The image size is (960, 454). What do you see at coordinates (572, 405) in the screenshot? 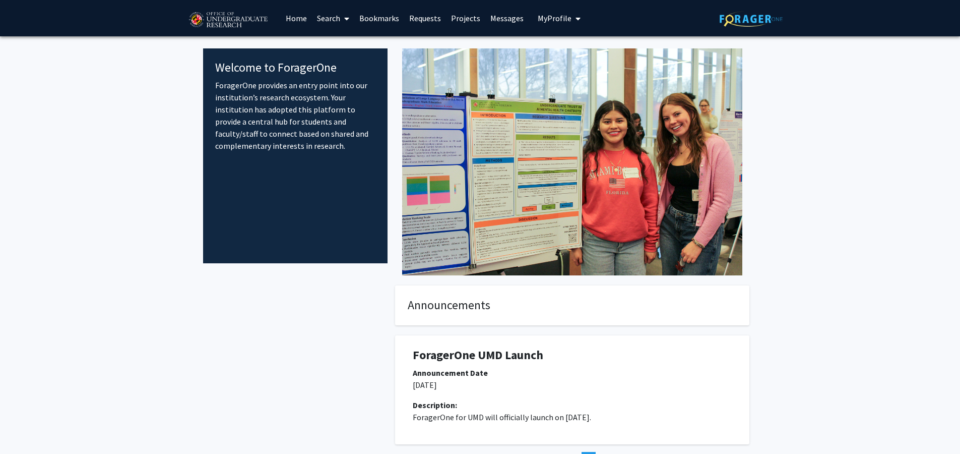
I see `div: Description:` at bounding box center [572, 405].